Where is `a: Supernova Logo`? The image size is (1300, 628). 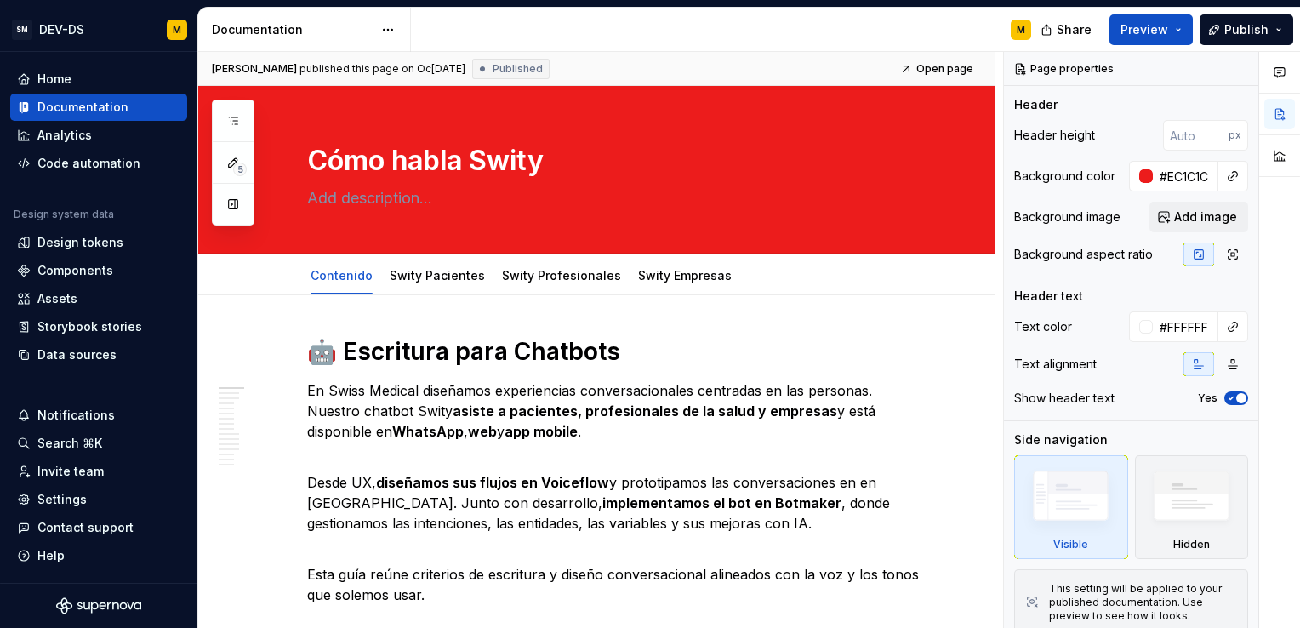
a: Supernova Logo is located at coordinates (99, 606).